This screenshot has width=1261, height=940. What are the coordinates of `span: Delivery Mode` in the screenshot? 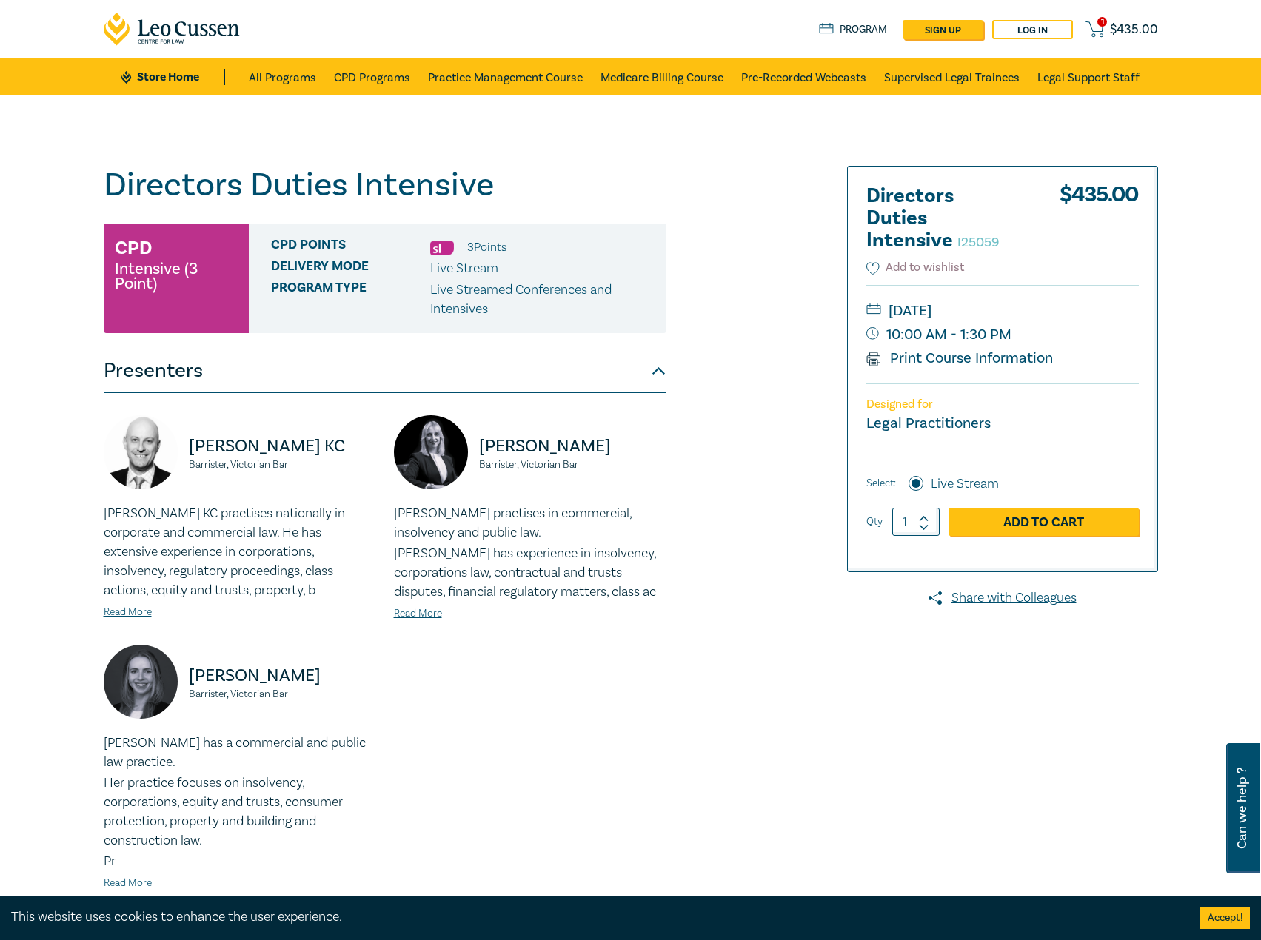 It's located at (350, 269).